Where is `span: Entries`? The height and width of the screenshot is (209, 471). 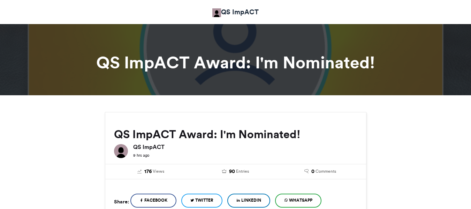
span: Entries is located at coordinates (242, 171).